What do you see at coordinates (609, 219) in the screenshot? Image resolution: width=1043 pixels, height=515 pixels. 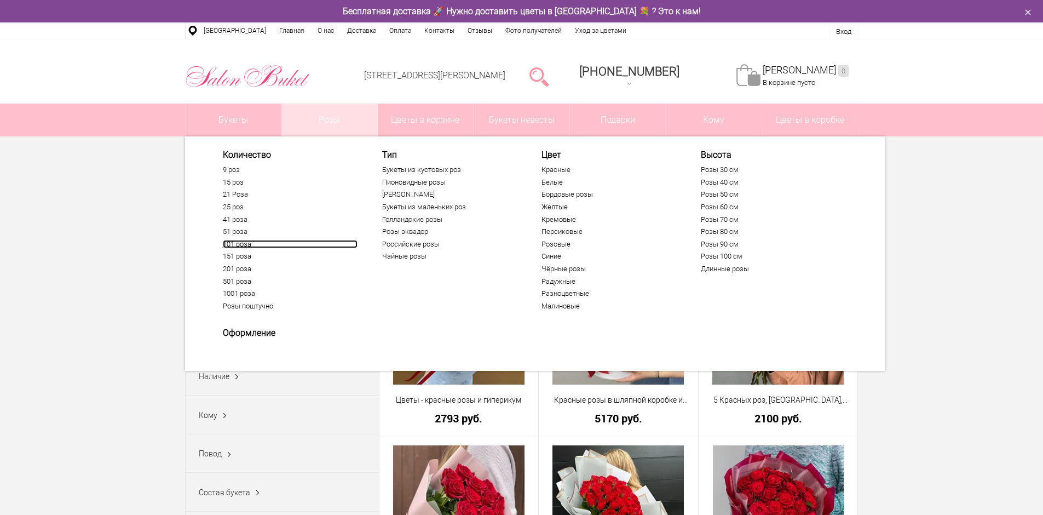 I see `a: Кремовые` at bounding box center [609, 219].